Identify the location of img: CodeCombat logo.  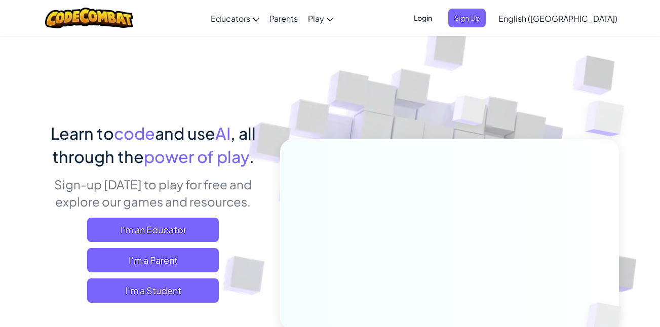
(89, 18).